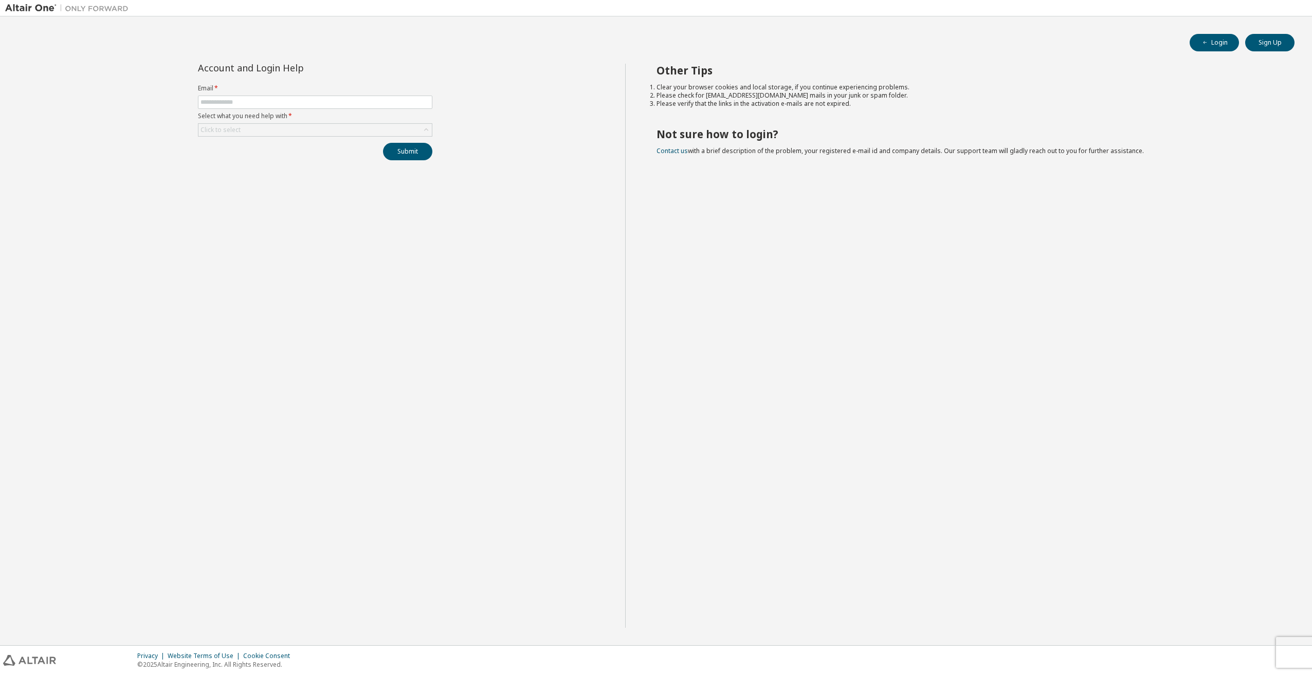 This screenshot has width=1312, height=675. What do you see at coordinates (205, 656) in the screenshot?
I see `div: Website Terms of Use` at bounding box center [205, 656].